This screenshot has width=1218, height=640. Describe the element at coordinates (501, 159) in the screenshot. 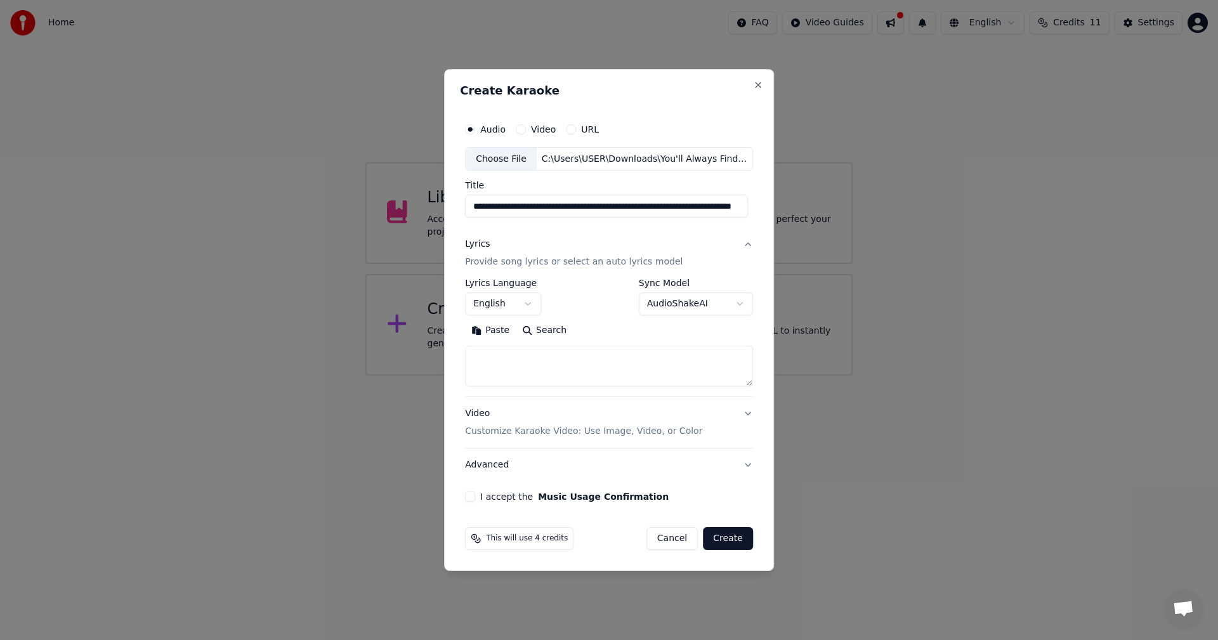

I see `div: Choose File` at that location.